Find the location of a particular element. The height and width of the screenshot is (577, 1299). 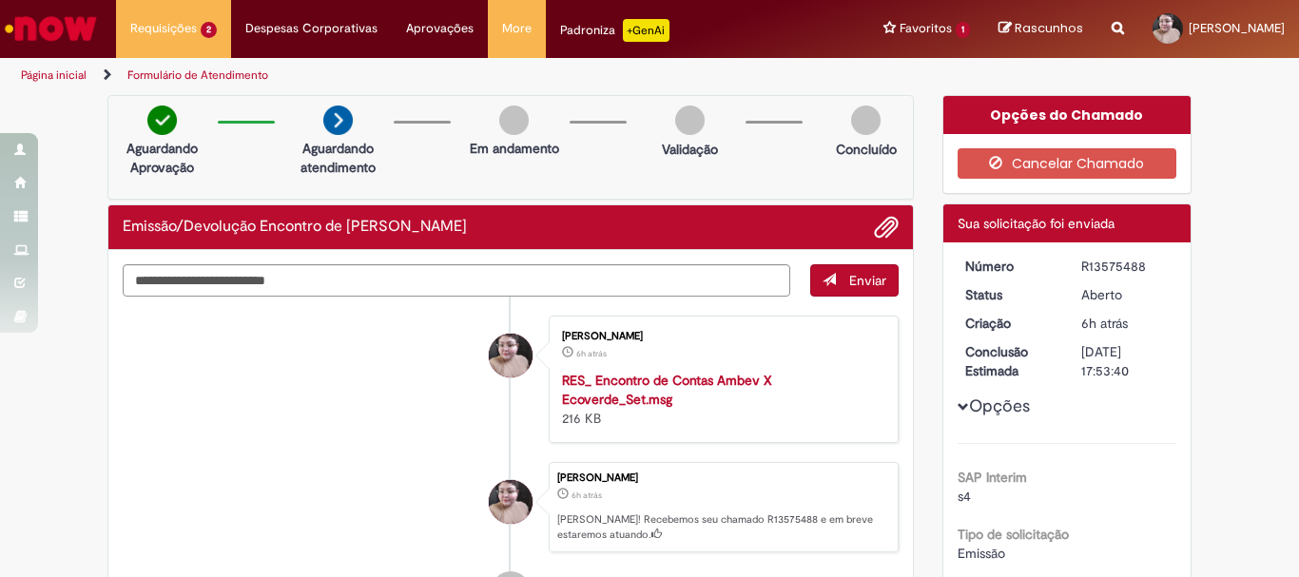

div: Opções do Chamado is located at coordinates (1067, 115).